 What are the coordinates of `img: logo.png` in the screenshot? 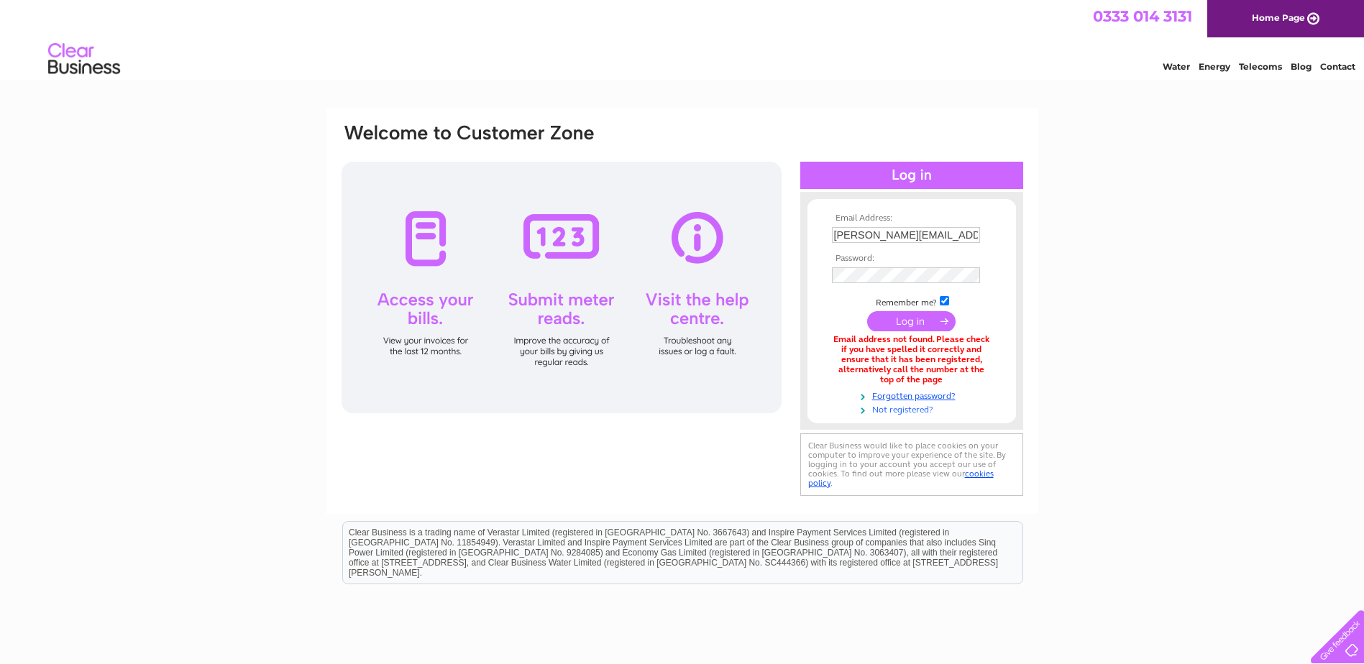 It's located at (84, 59).